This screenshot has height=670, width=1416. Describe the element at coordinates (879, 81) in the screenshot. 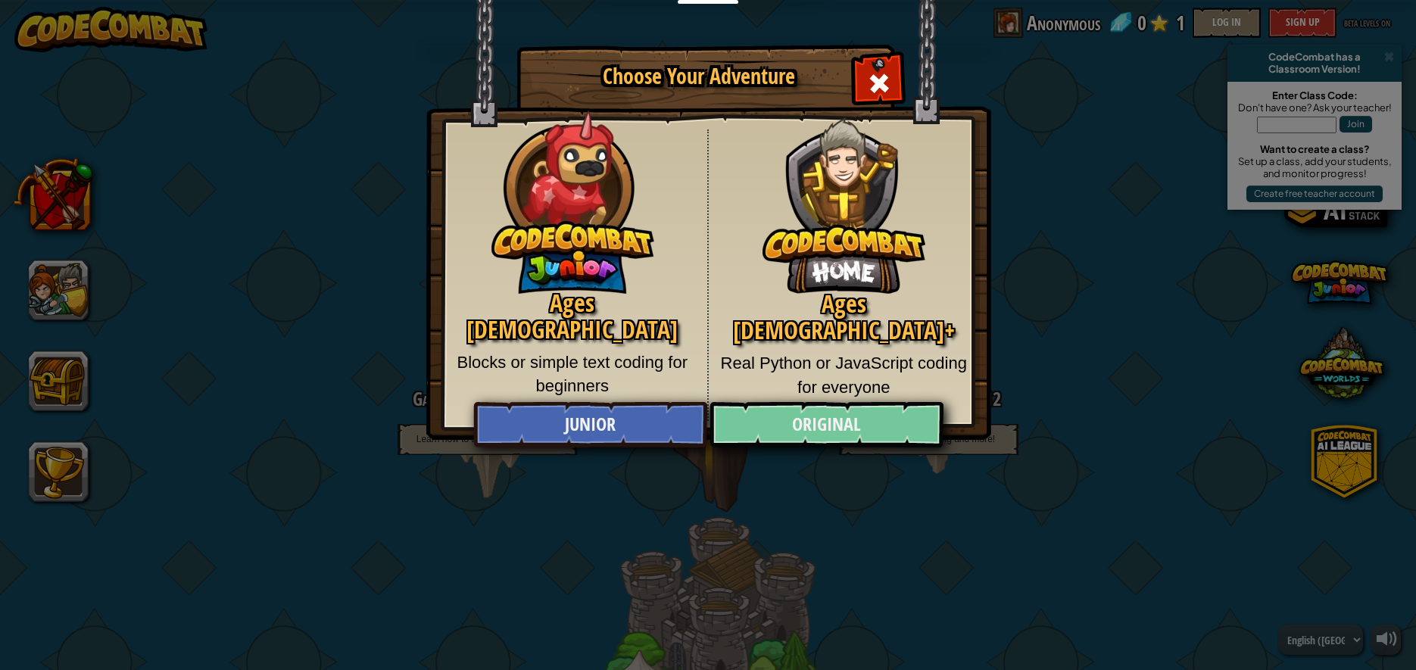

I see `div: Close modal` at that location.